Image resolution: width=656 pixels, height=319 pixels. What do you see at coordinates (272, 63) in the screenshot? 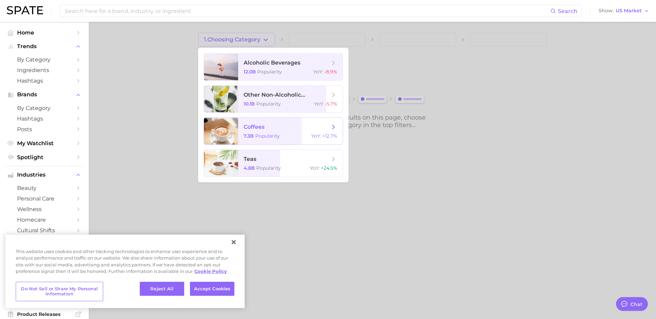
I see `span: alcoholic beverages` at bounding box center [272, 63].